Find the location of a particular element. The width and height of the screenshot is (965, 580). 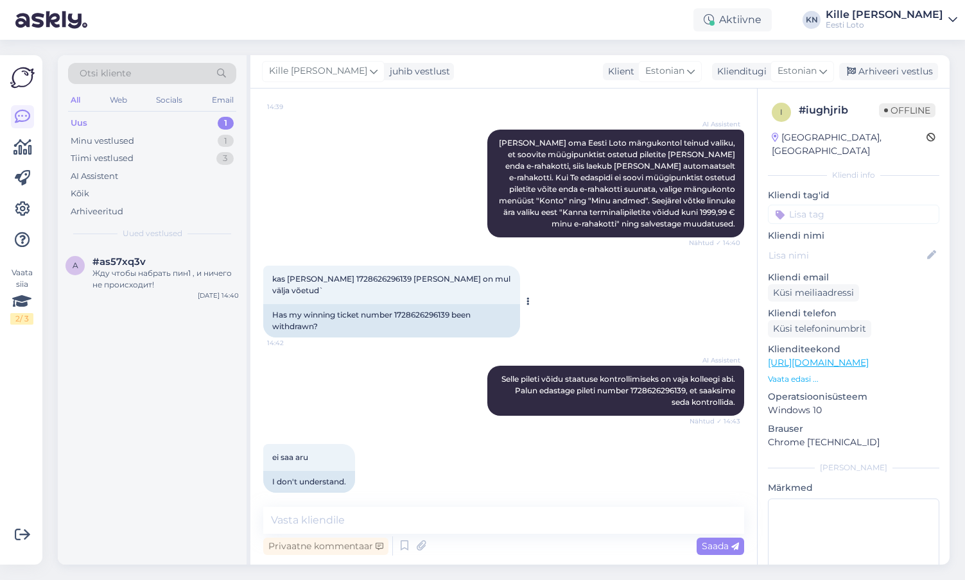

span: Nähtud ✓ 14:40 is located at coordinates (714, 243).